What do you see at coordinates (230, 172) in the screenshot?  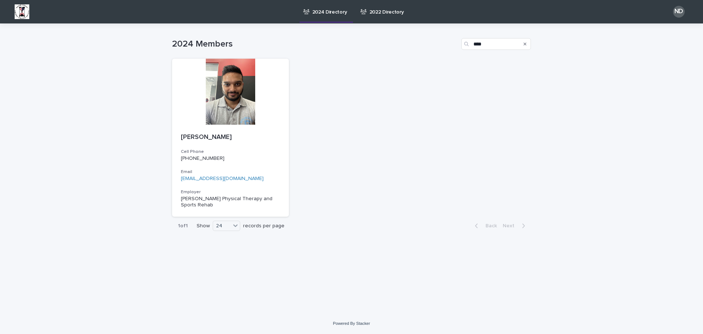 I see `h3: Email` at bounding box center [230, 172].